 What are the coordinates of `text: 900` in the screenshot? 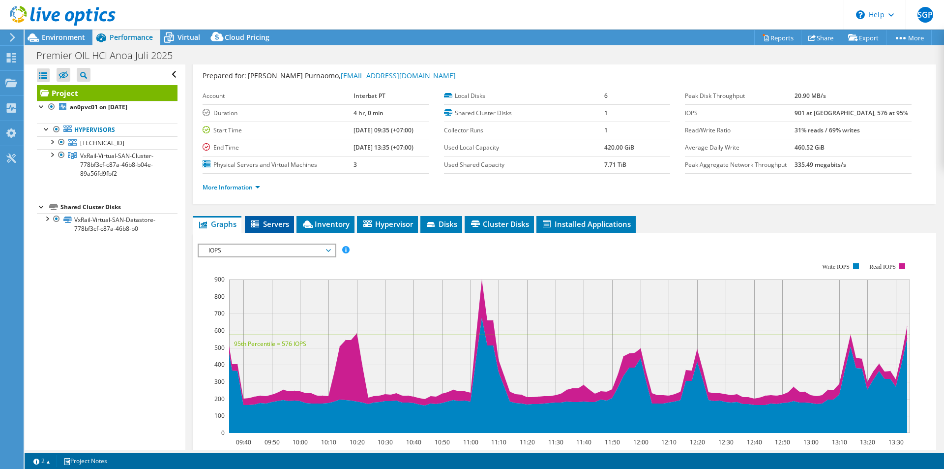 It's located at (219, 279).